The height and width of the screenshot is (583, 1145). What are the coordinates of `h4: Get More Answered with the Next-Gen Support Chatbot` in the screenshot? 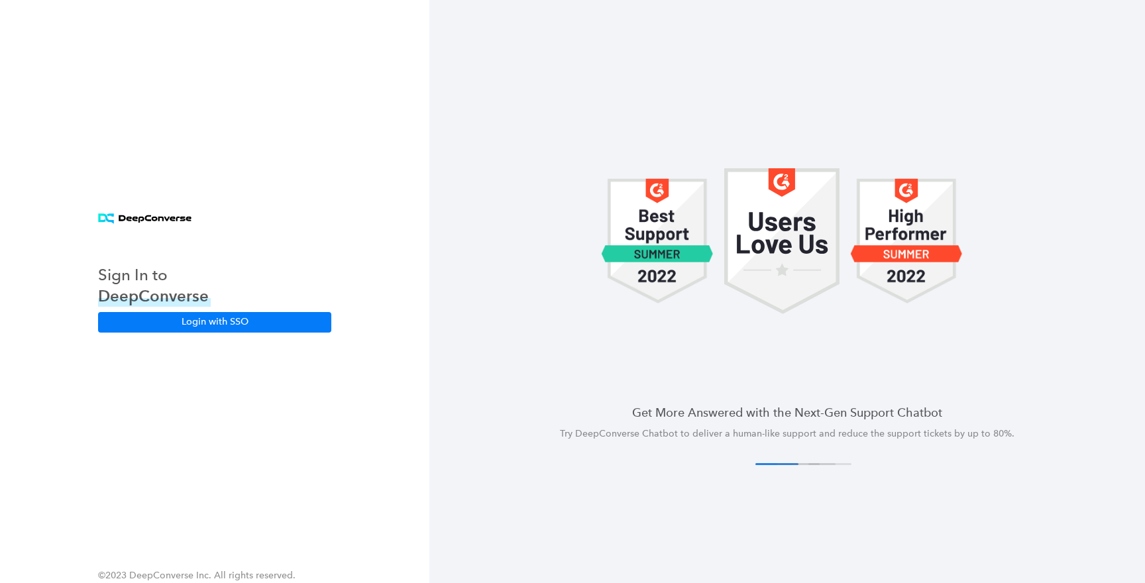 It's located at (787, 412).